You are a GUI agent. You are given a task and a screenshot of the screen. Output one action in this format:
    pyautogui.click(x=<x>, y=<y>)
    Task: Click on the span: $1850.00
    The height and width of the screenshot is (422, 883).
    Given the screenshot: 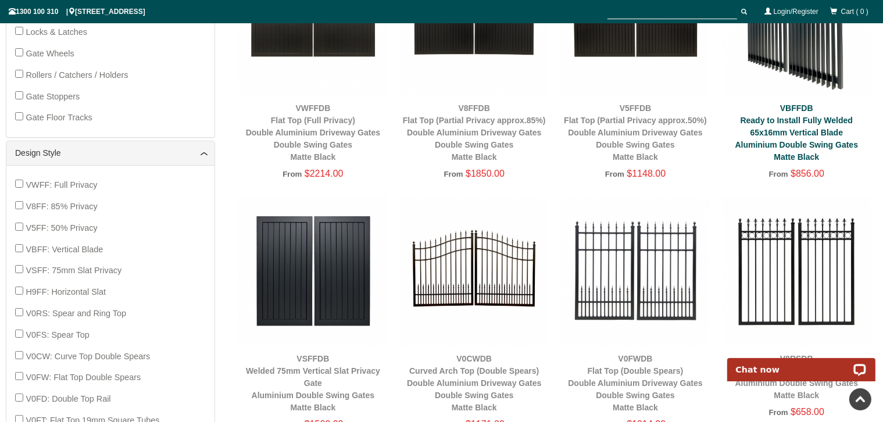 What is the action you would take?
    pyautogui.click(x=485, y=173)
    